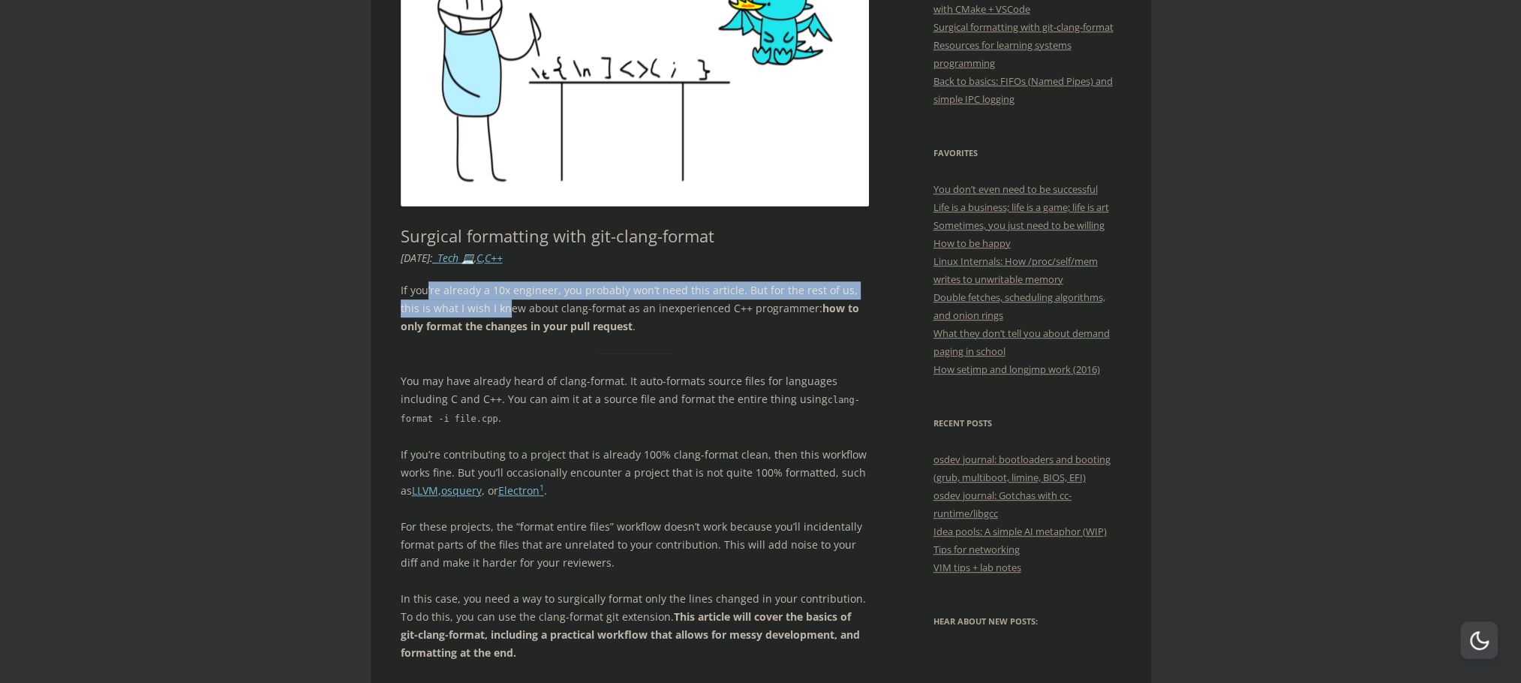  I want to click on h3: Hear about new posts:, so click(1027, 621).